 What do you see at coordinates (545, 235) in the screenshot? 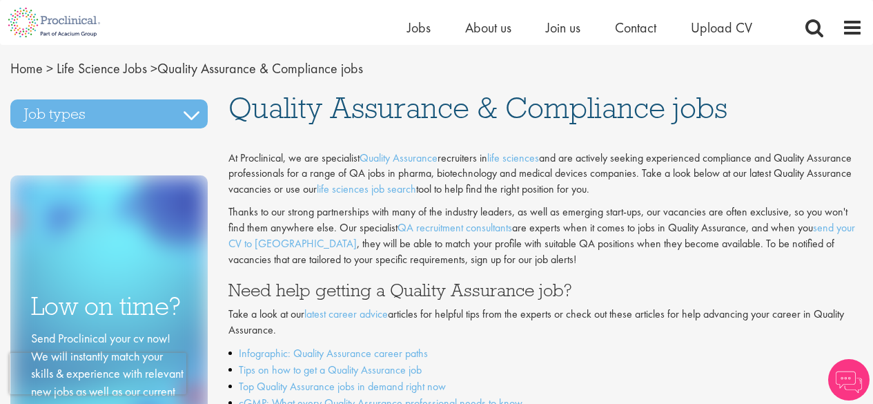
I see `p: Thanks to our strong partnerships with many of the industry leaders, as well as emerging start-up...` at bounding box center [545, 235].